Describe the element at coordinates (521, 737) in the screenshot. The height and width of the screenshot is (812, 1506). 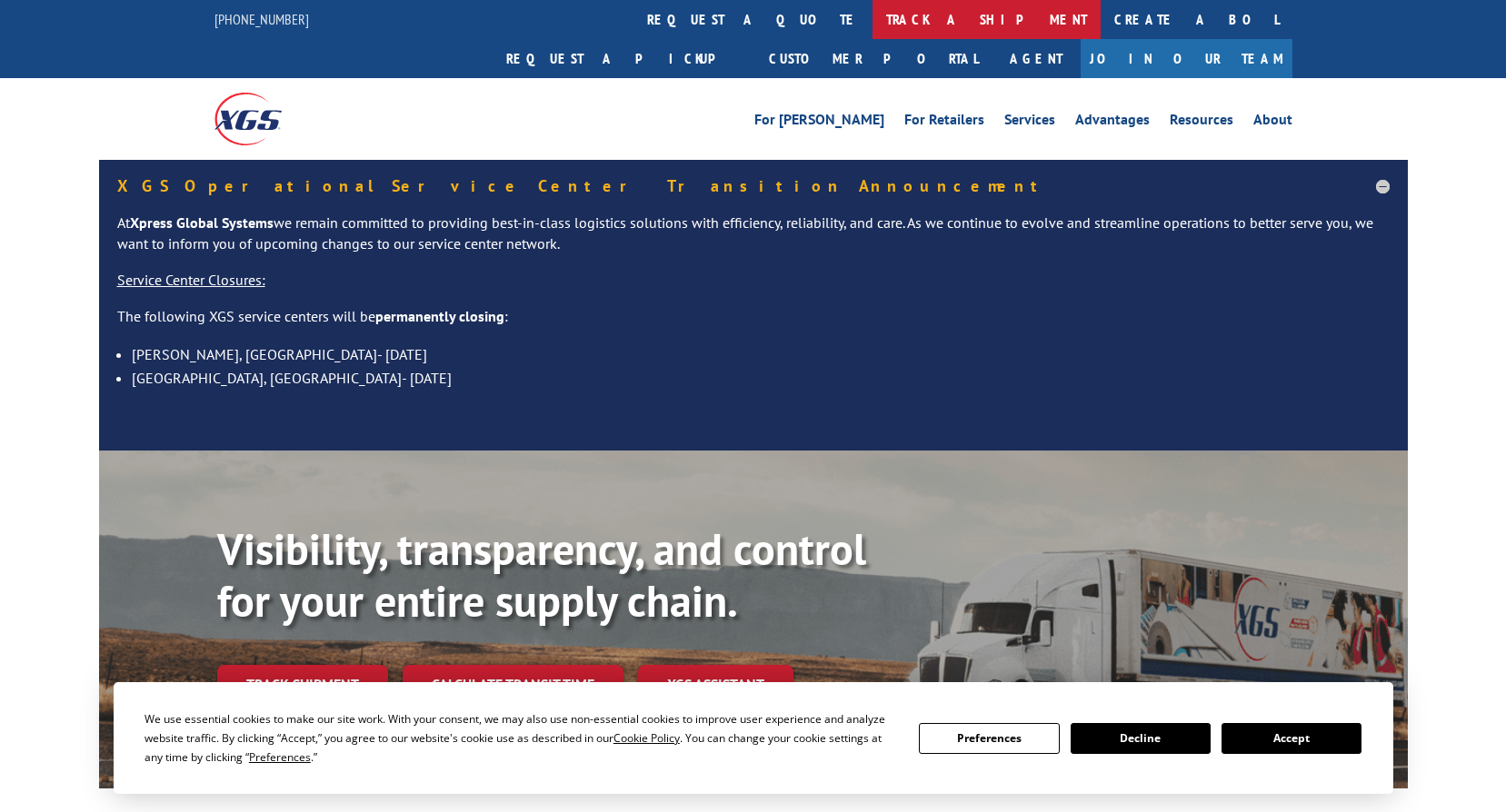
I see `div: We use essential cookies to make our site work. With your consent, we may also use non-essential ...` at that location.